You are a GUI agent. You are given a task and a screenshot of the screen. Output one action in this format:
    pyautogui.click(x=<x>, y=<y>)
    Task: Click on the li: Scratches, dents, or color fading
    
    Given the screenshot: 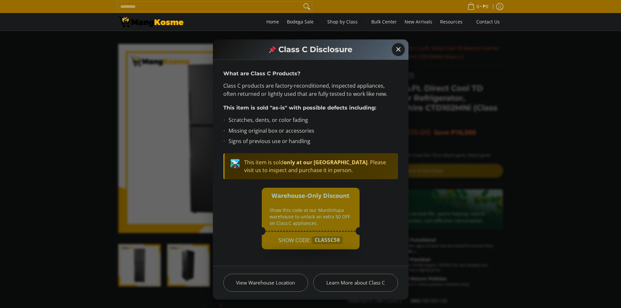 What is the action you would take?
    pyautogui.click(x=313, y=121)
    